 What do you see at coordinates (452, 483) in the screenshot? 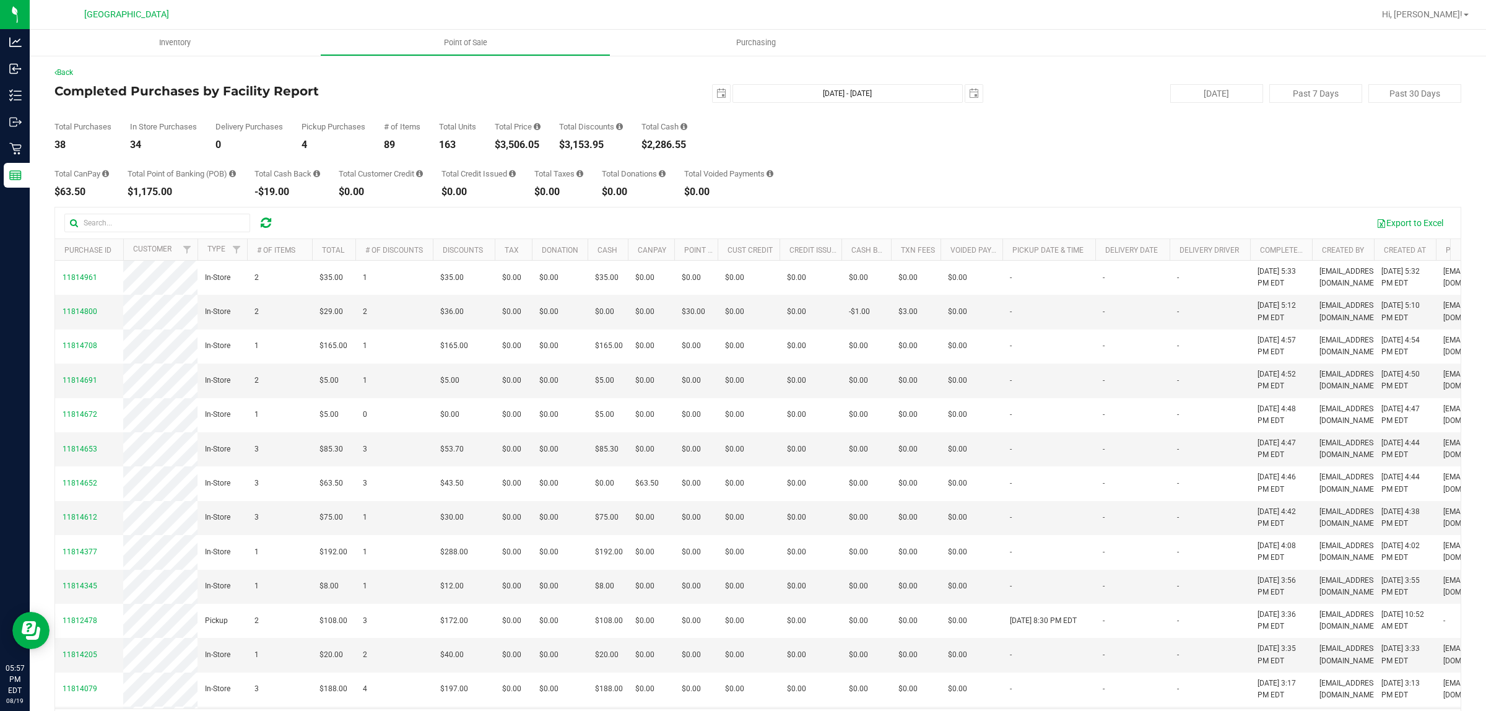
I see `span: $43.50` at bounding box center [452, 483].